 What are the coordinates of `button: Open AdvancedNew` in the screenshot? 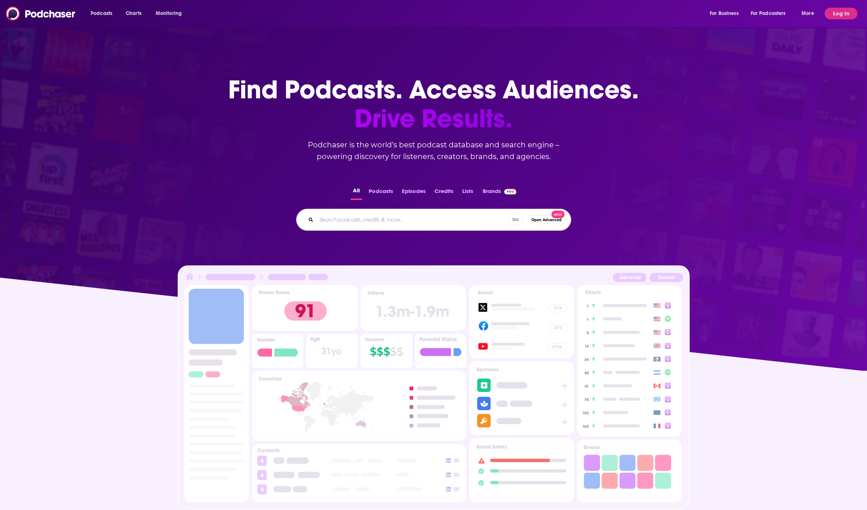 It's located at (546, 220).